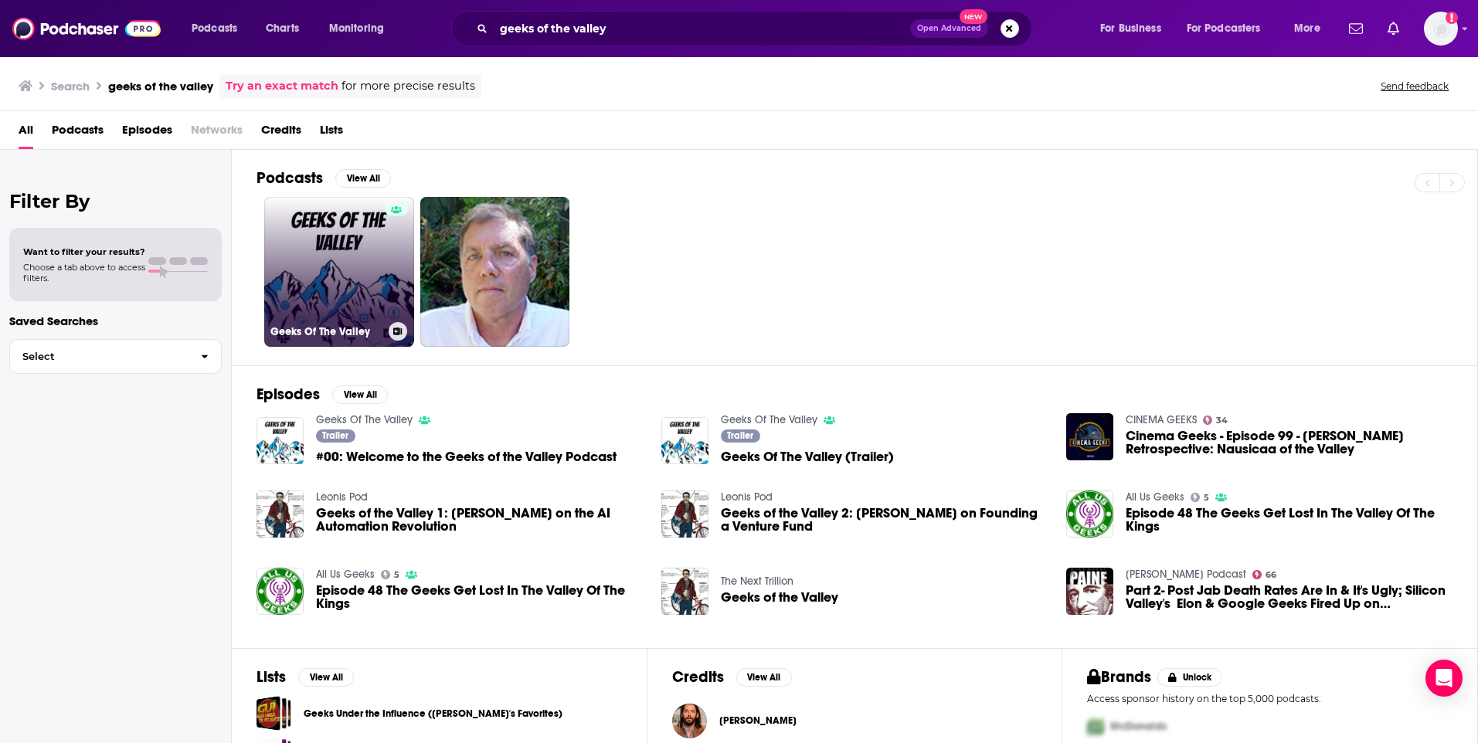 Image resolution: width=1478 pixels, height=743 pixels. Describe the element at coordinates (77, 133) in the screenshot. I see `a: Podcasts` at that location.